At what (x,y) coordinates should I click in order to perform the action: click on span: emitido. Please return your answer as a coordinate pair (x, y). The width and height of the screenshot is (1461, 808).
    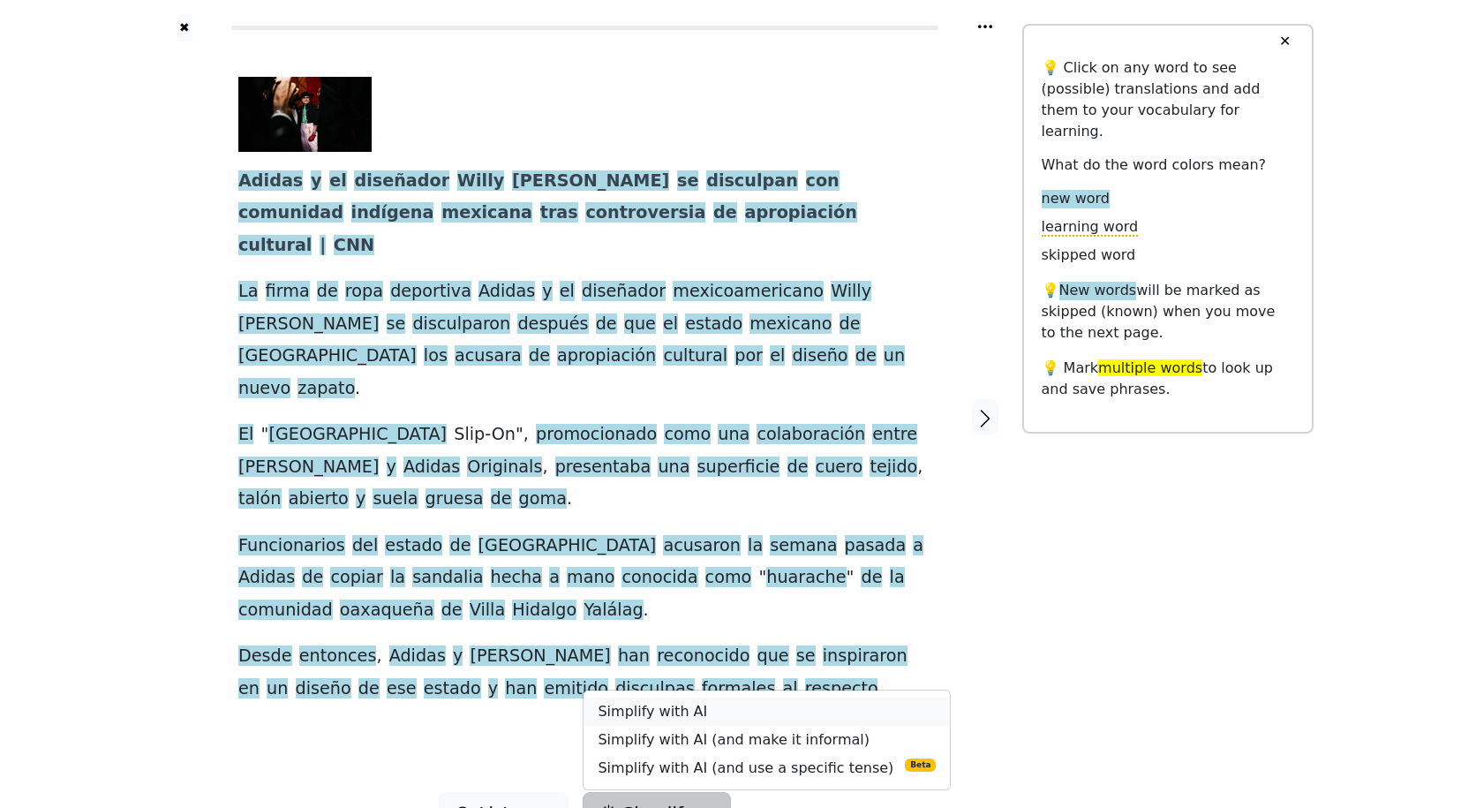
    Looking at the image, I should click on (575, 688).